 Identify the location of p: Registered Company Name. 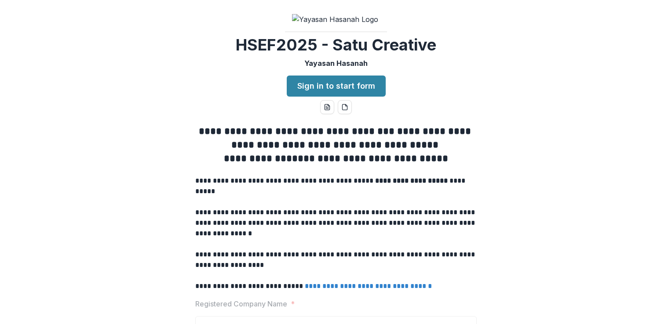
(241, 304).